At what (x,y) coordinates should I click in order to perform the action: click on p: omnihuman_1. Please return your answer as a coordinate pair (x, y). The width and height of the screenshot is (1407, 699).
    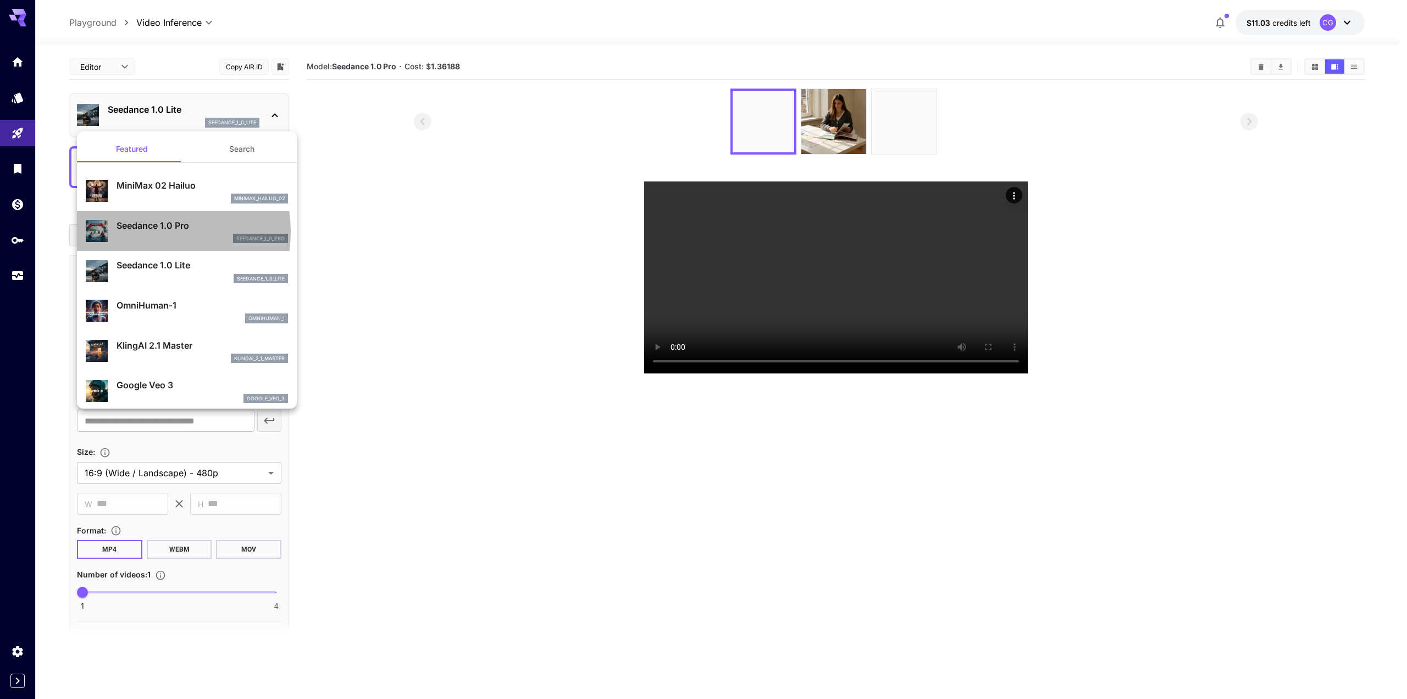
    Looking at the image, I should click on (267, 318).